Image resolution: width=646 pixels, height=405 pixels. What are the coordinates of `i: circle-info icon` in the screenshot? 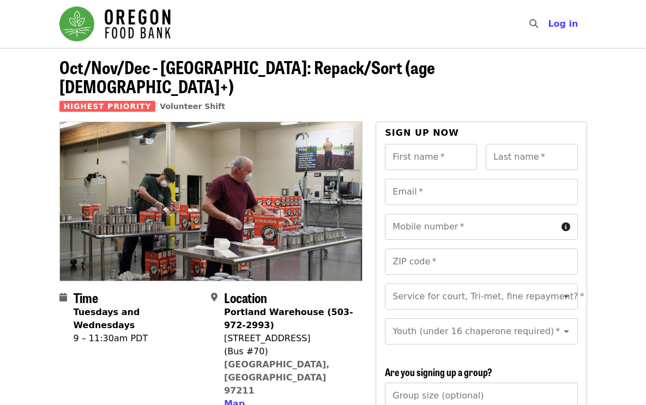 It's located at (566, 227).